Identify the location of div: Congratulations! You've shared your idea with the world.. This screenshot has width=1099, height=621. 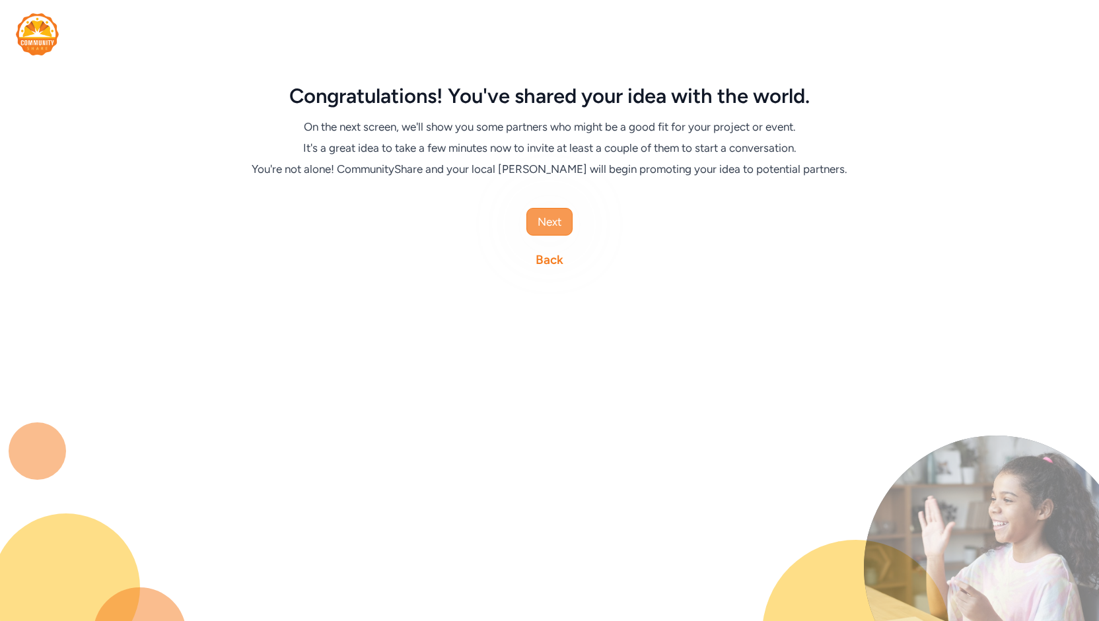
(549, 96).